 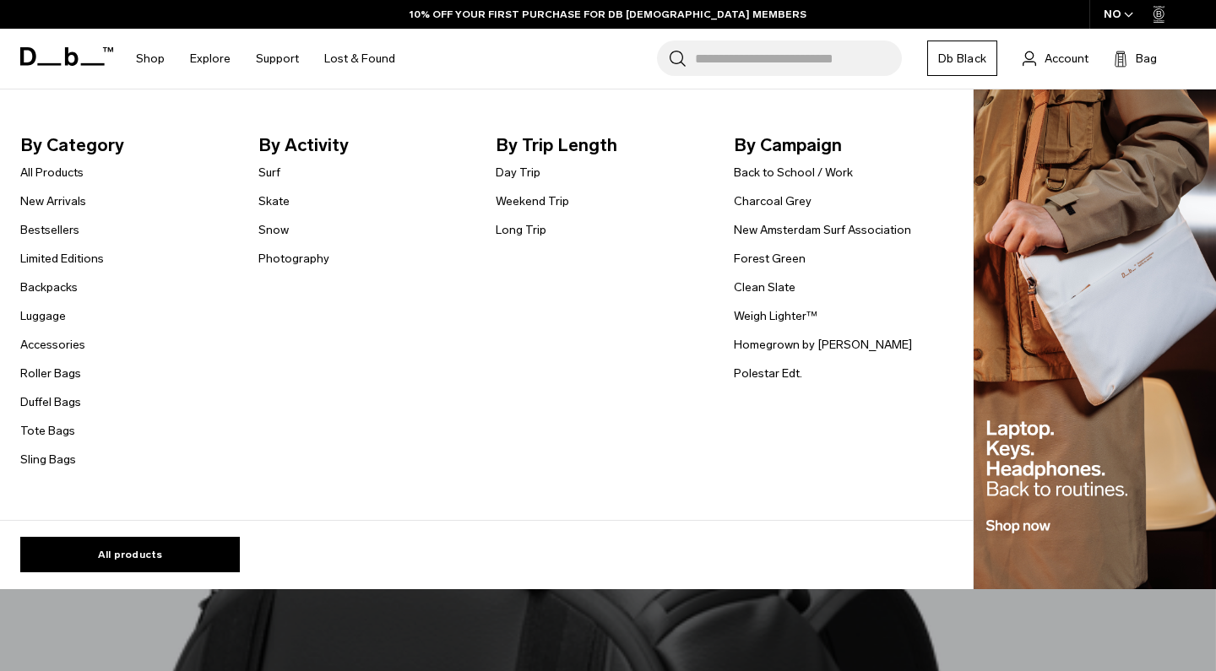 I want to click on a: Polestar Edt., so click(x=767, y=373).